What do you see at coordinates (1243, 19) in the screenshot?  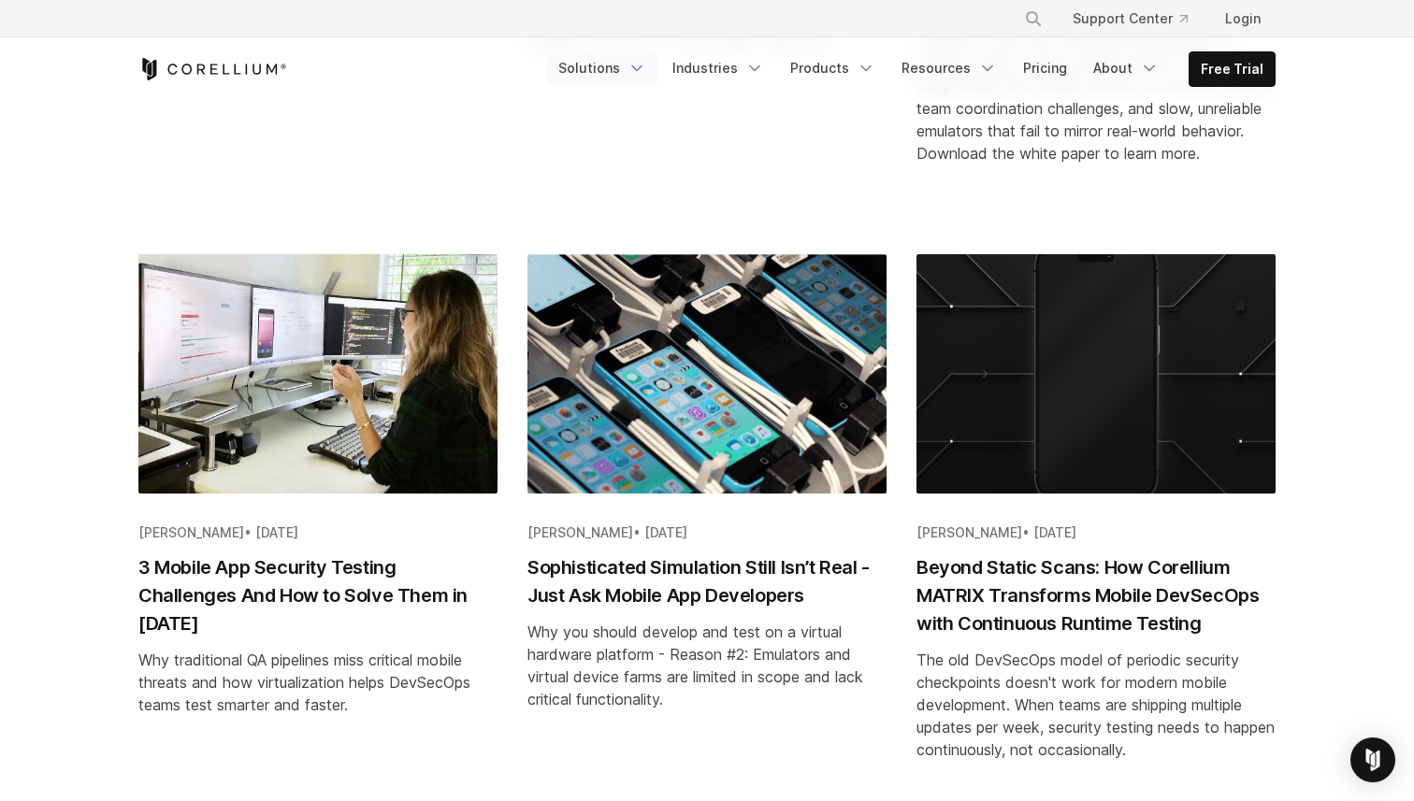 I see `a: Login` at bounding box center [1243, 19].